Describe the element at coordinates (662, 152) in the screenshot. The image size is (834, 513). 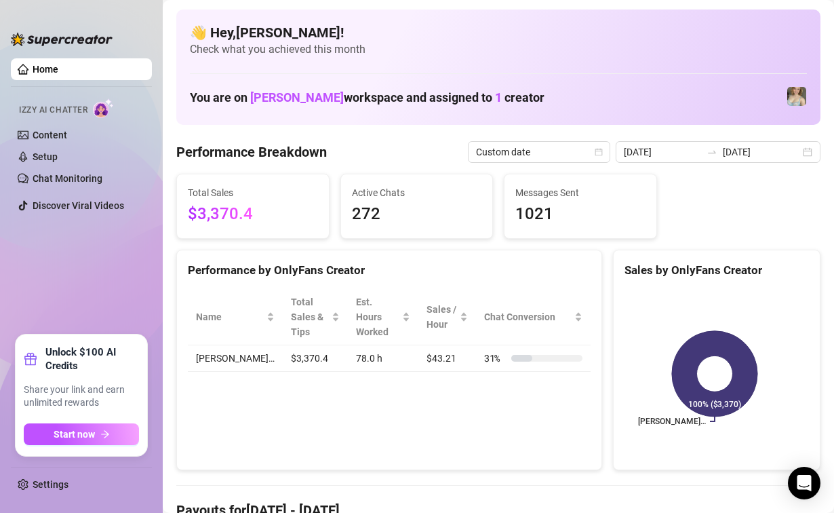
I see `input: Start date` at that location.